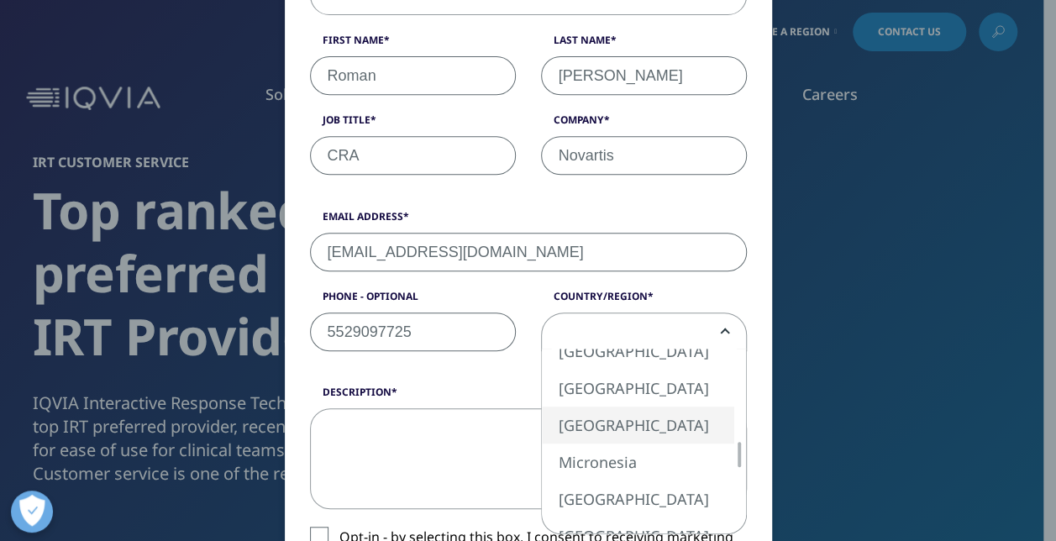  I want to click on label: Phone - Optional, so click(412, 301).